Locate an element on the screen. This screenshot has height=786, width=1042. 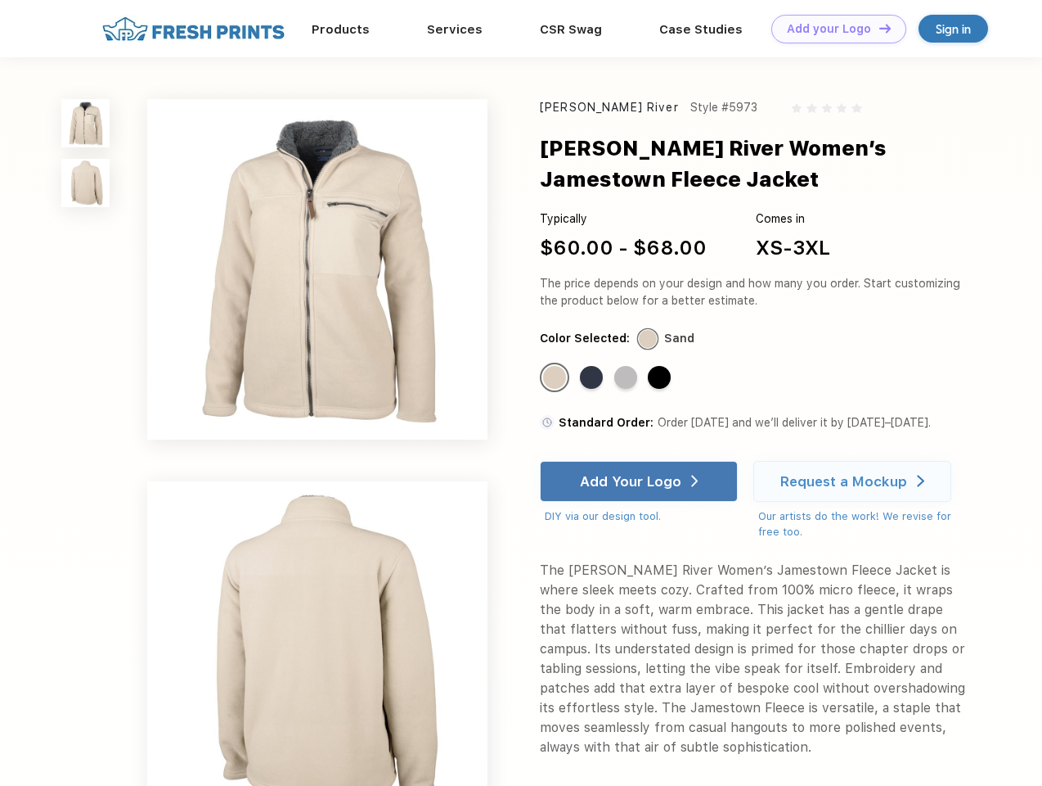
div: Black is located at coordinates (660, 377).